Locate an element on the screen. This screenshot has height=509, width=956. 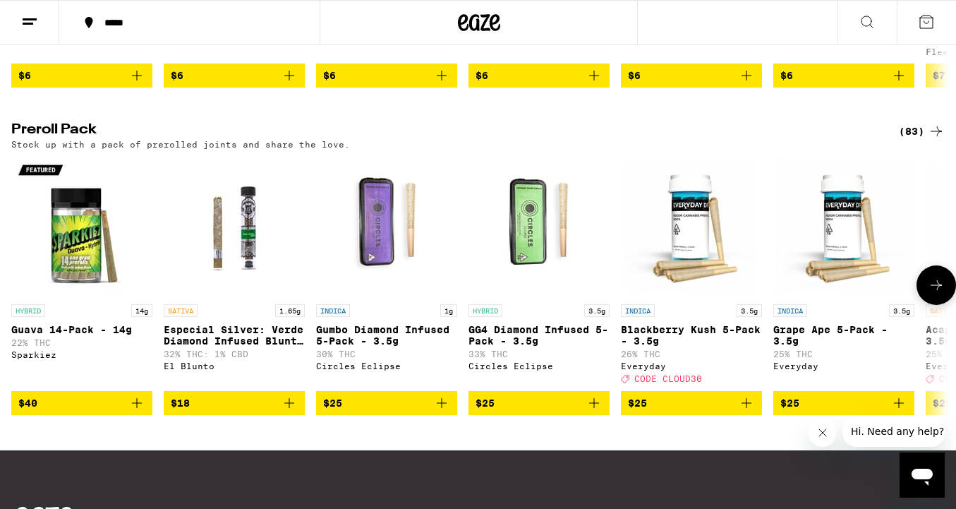
a: Open page for Blackberry Kush 5-Pack - 3.5g from Everyday is located at coordinates (692, 273).